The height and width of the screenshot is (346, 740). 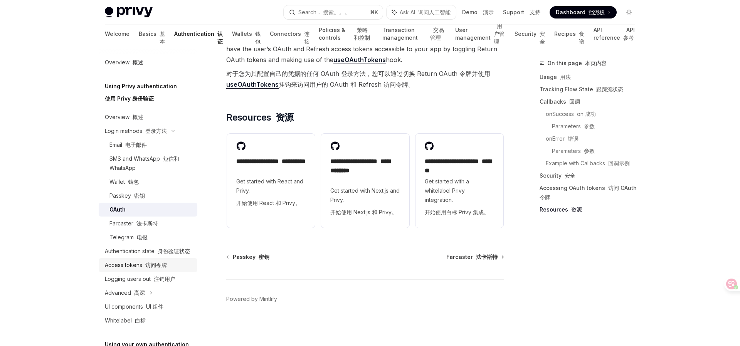 I want to click on font: 电子邮件, so click(x=136, y=145).